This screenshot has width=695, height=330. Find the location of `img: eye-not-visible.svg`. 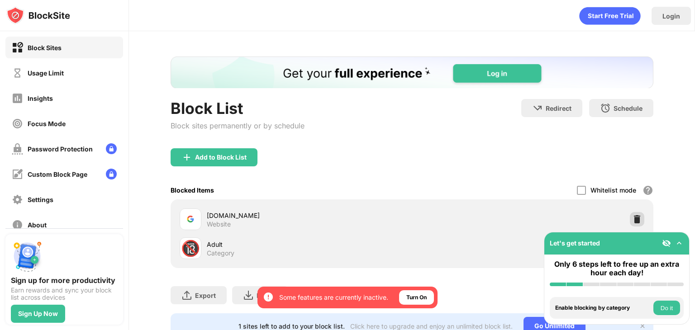

img: eye-not-visible.svg is located at coordinates (666, 243).